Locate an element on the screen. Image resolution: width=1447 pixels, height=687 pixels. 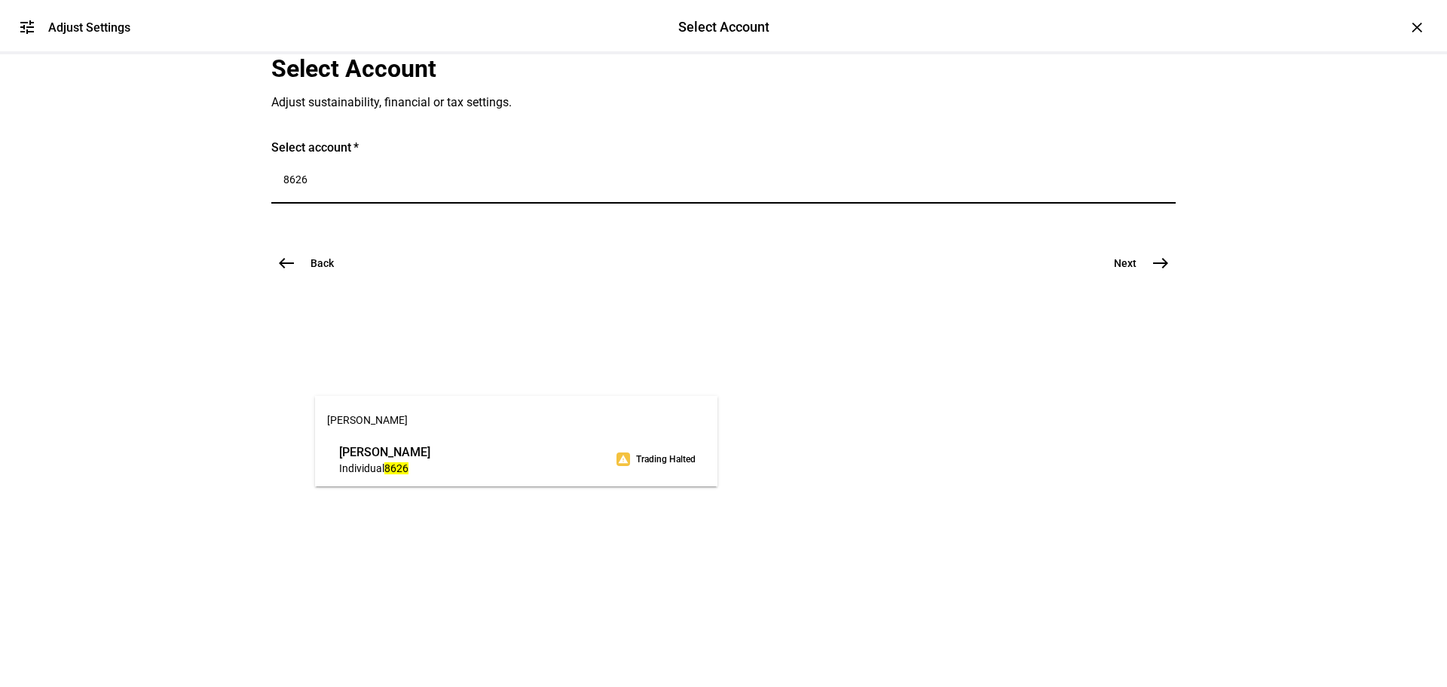
div: Adjust sustainability, financial or tax settings. is located at coordinates (610, 102).